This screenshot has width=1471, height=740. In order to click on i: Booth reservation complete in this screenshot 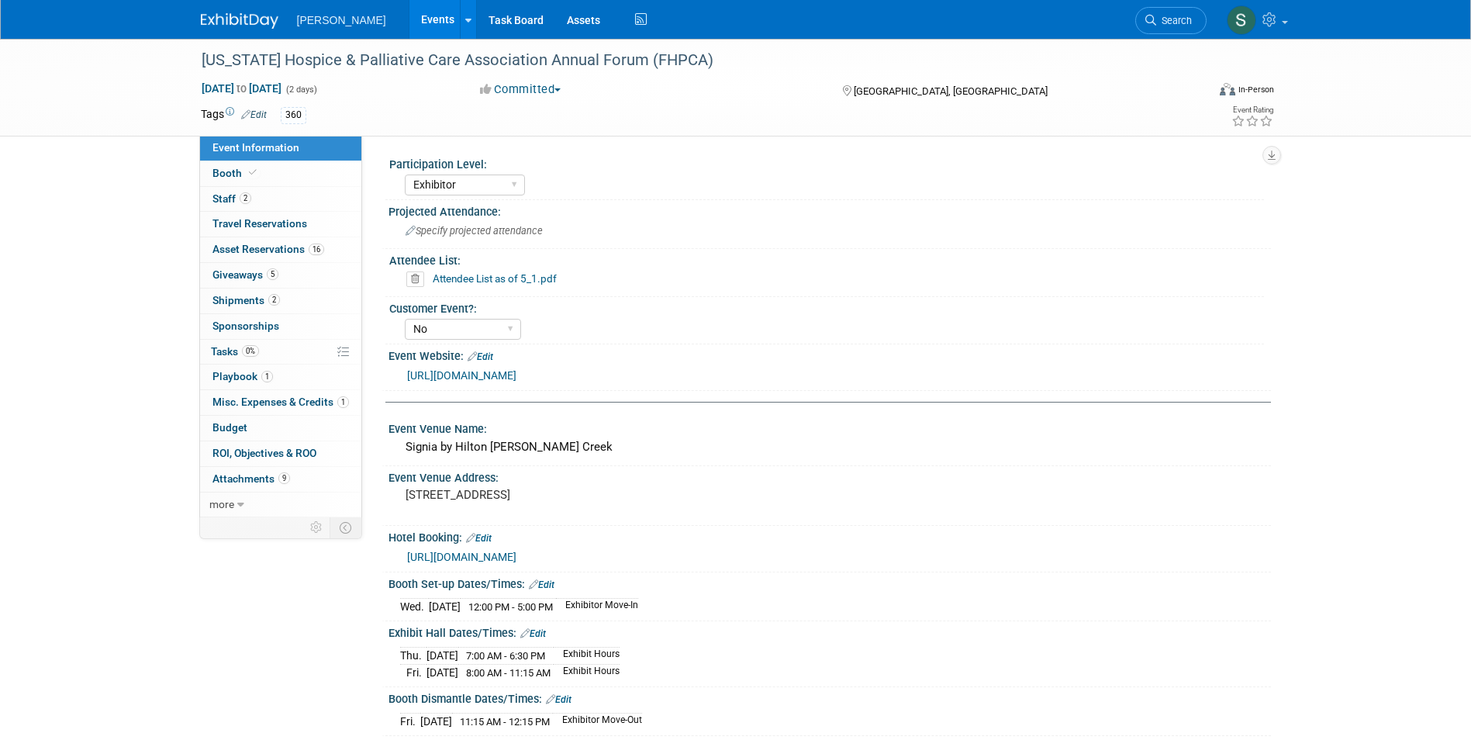, I will do `click(253, 172)`.